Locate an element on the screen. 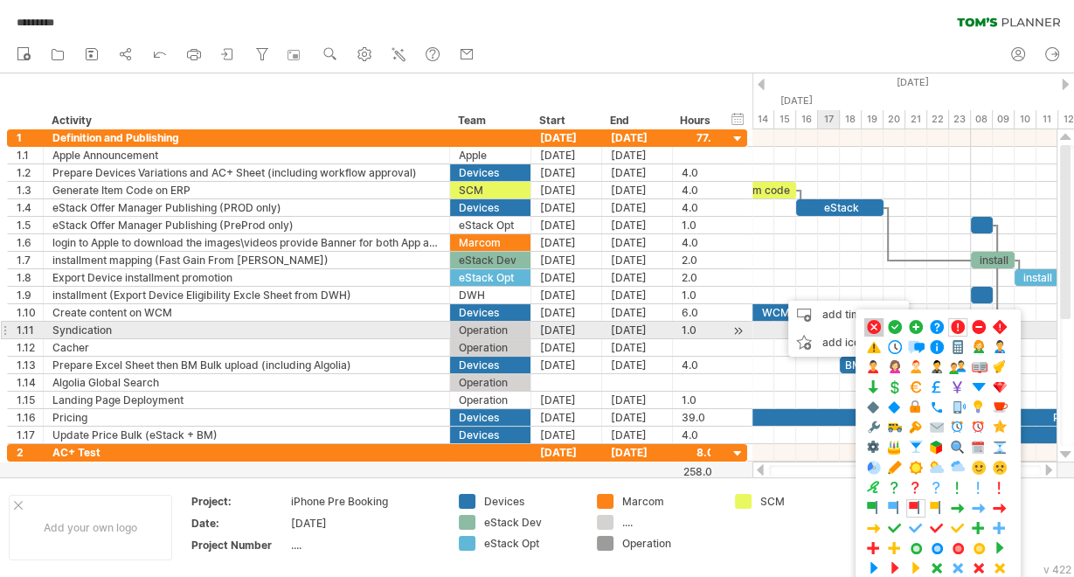 This screenshot has height=577, width=1074. div: eStack Offer Manager Publishing (PreProd only) is located at coordinates (246, 225).